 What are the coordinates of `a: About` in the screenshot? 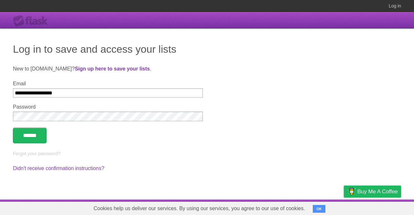 It's located at (265, 207).